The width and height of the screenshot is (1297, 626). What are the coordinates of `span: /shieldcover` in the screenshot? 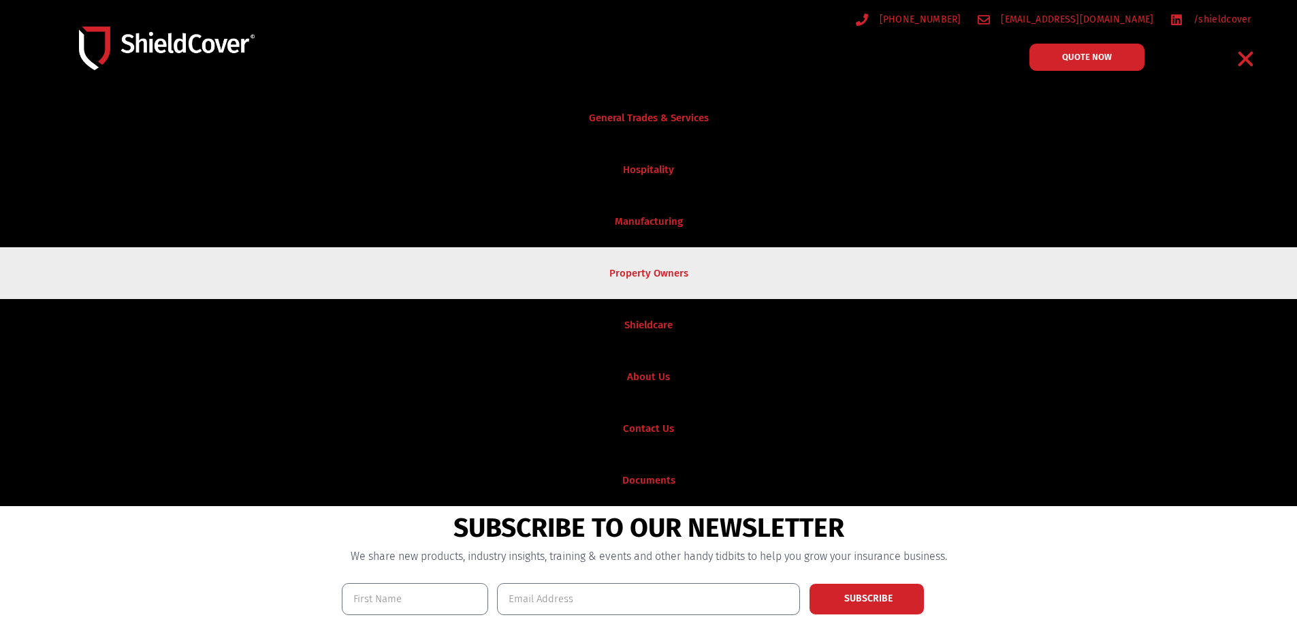 It's located at (1221, 19).